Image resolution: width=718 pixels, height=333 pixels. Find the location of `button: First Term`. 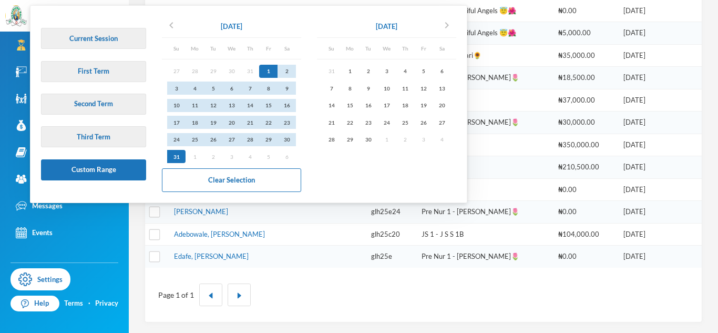

button: First Term is located at coordinates (94, 71).